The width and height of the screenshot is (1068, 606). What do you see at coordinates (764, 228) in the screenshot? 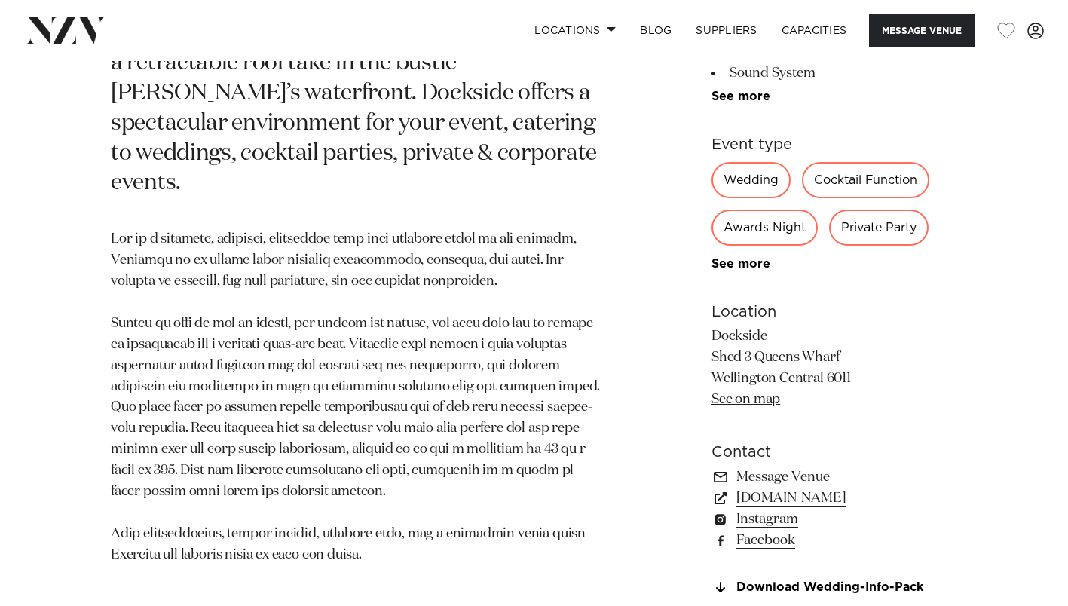
I see `div: Awards Night` at bounding box center [764, 228].